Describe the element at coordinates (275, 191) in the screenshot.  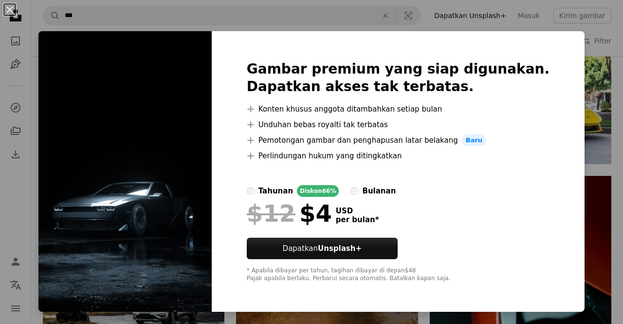
I see `div: tahunan` at that location.